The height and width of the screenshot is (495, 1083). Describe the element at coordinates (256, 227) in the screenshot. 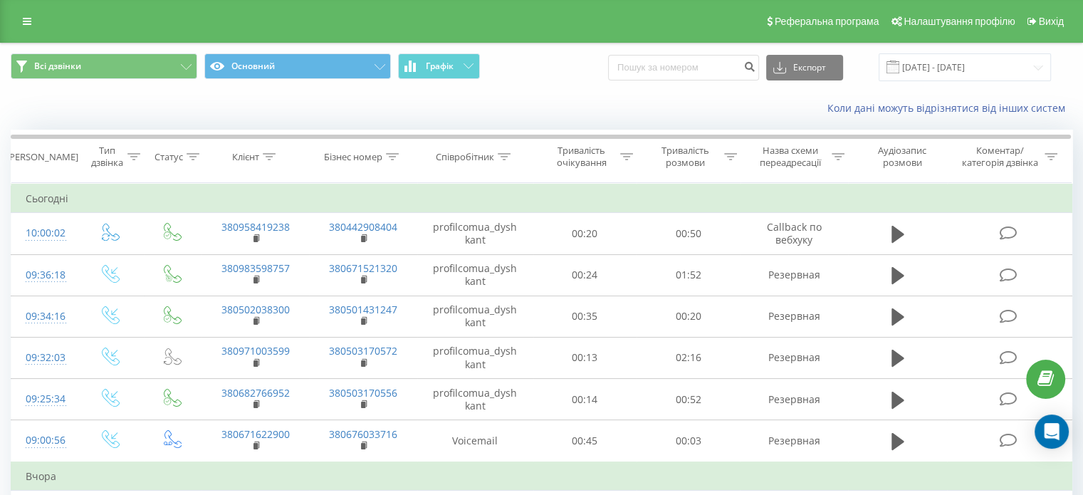

I see `a: 380958419238` at that location.